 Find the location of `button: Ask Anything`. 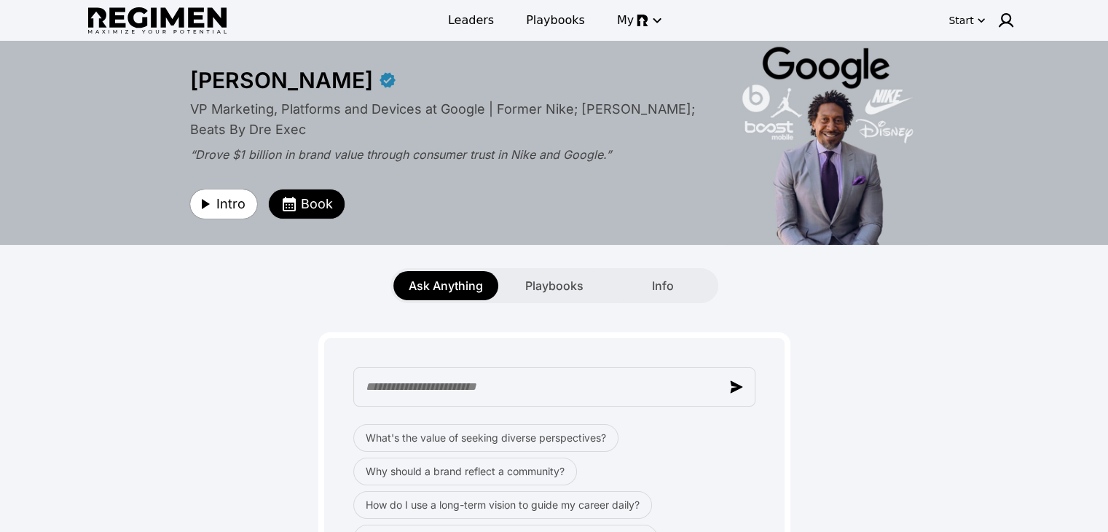

button: Ask Anything is located at coordinates (446, 286).